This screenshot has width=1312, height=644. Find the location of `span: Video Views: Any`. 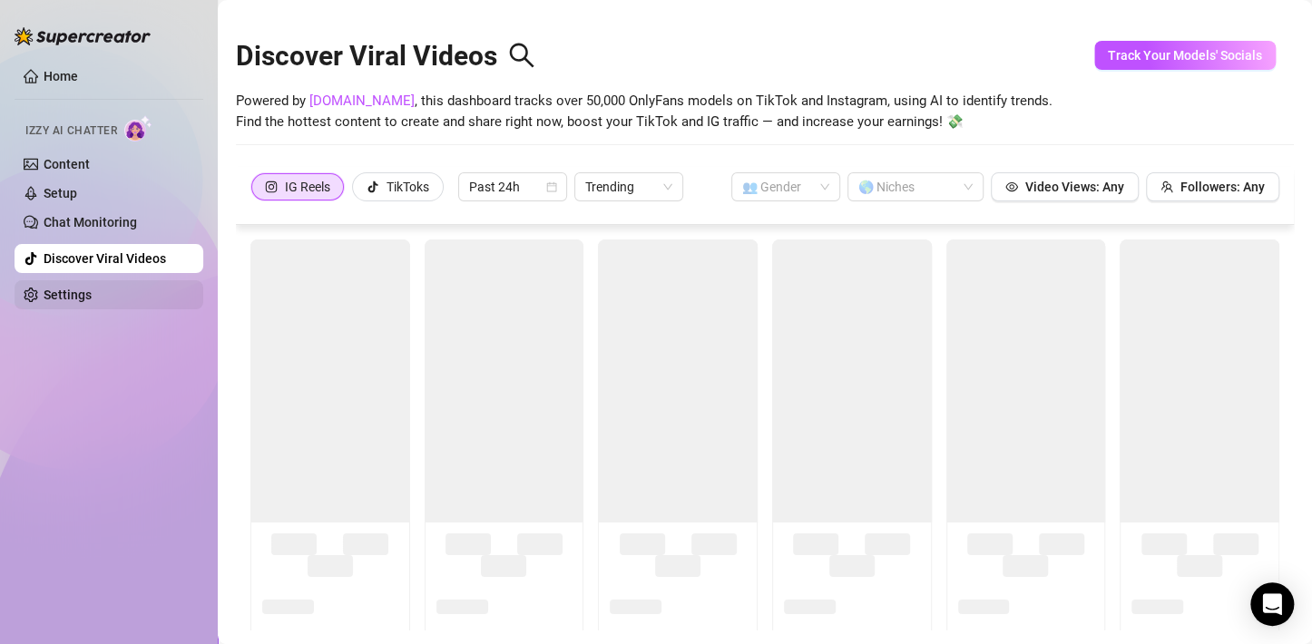

span: Video Views: Any is located at coordinates (1074, 187).